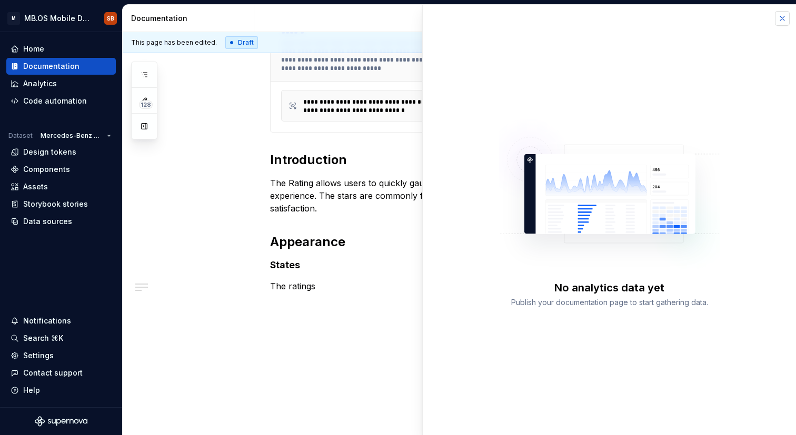 The image size is (796, 435). I want to click on div: SB, so click(111, 18).